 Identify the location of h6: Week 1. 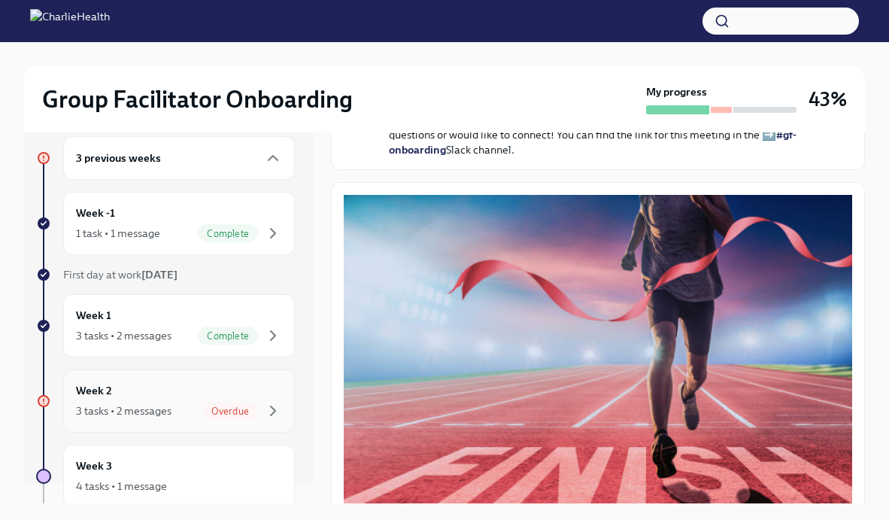
(93, 315).